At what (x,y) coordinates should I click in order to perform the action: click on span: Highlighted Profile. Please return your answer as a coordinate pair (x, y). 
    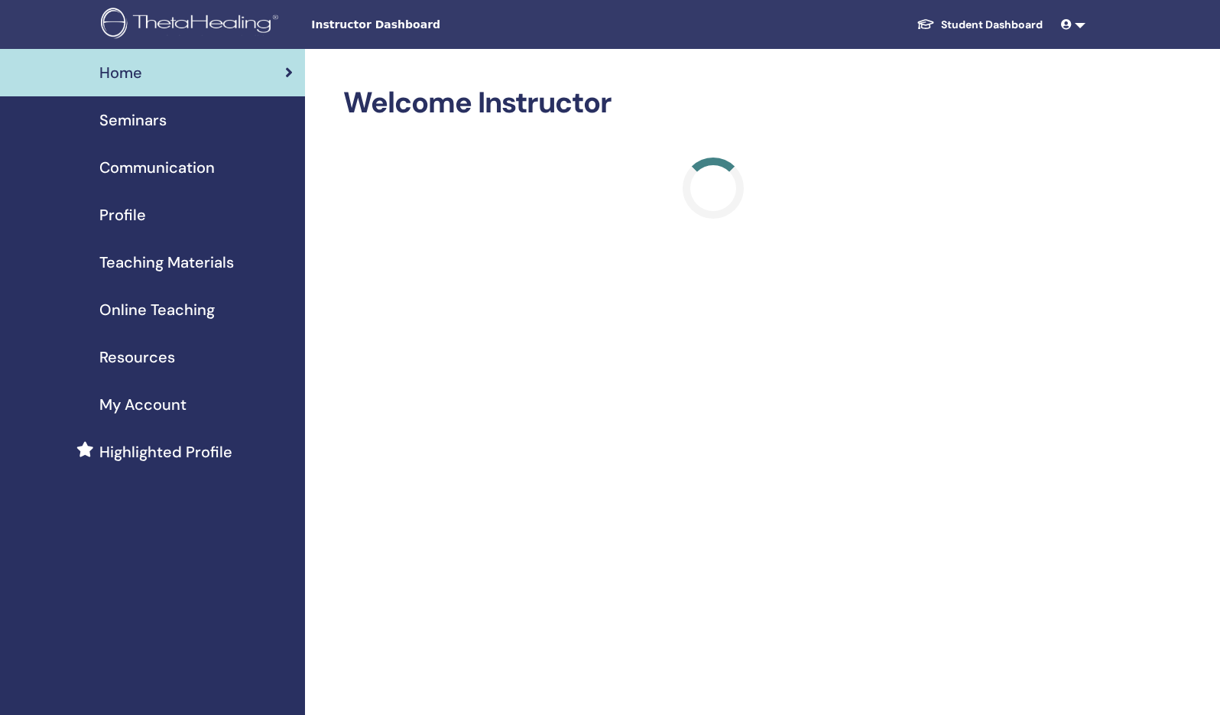
    Looking at the image, I should click on (166, 452).